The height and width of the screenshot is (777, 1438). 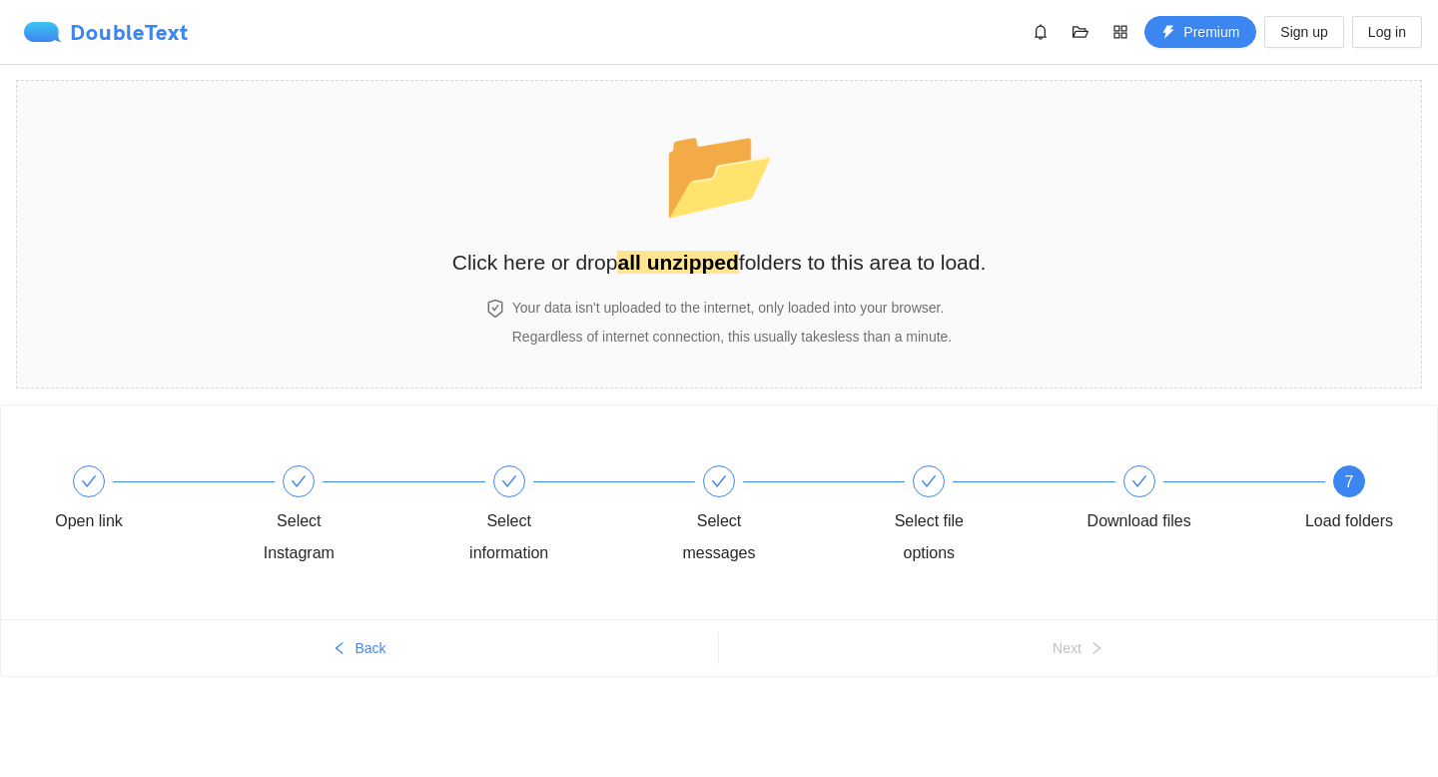 What do you see at coordinates (359, 648) in the screenshot?
I see `button: leftBack` at bounding box center [359, 648].